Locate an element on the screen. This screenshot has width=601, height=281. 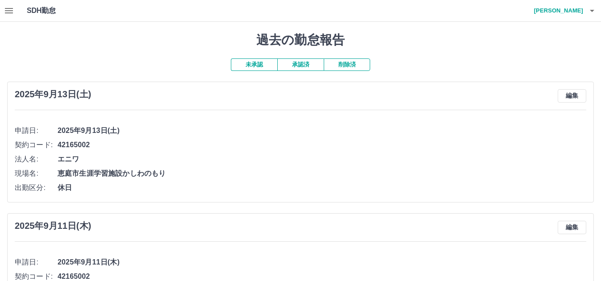
span: 法人名: is located at coordinates (36, 159).